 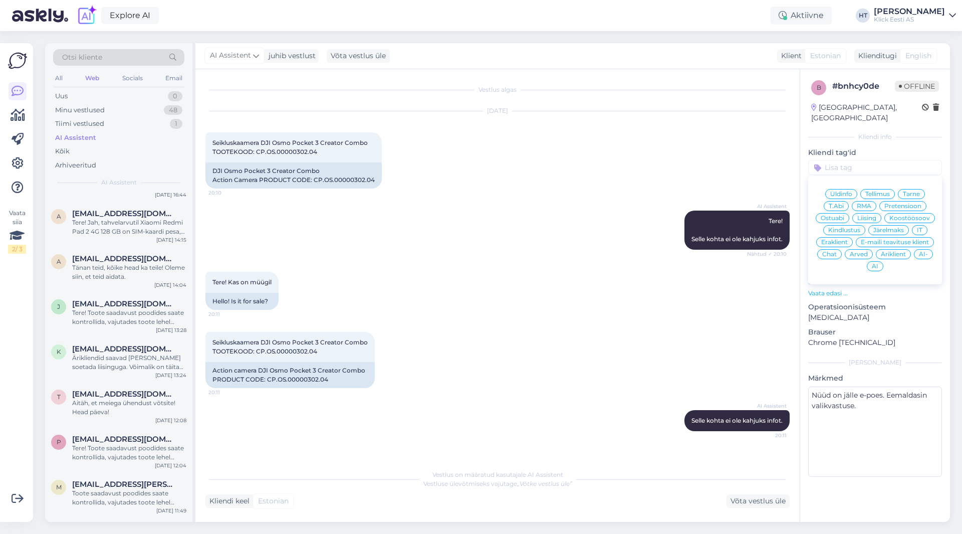 I want to click on span: m, so click(x=59, y=487).